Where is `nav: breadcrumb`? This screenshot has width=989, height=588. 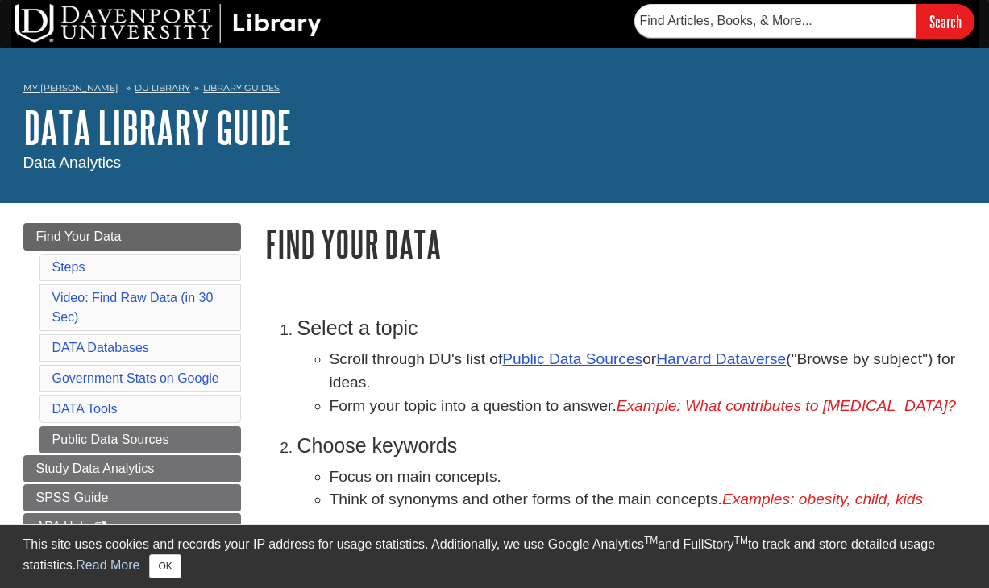
nav: breadcrumb is located at coordinates (495, 90).